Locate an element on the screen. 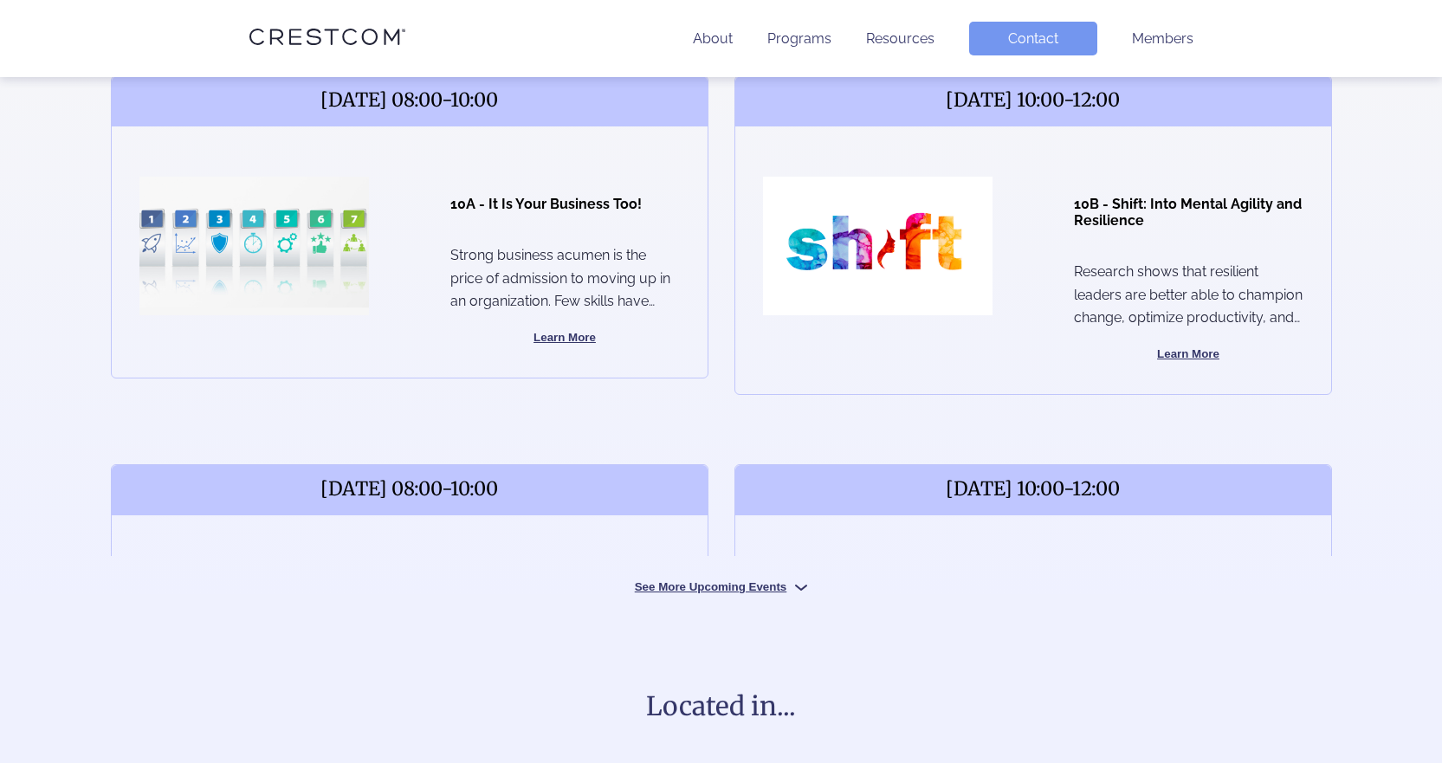 The width and height of the screenshot is (1442, 763). h4: 10A - It Is Your Business Too! is located at coordinates (565, 204).